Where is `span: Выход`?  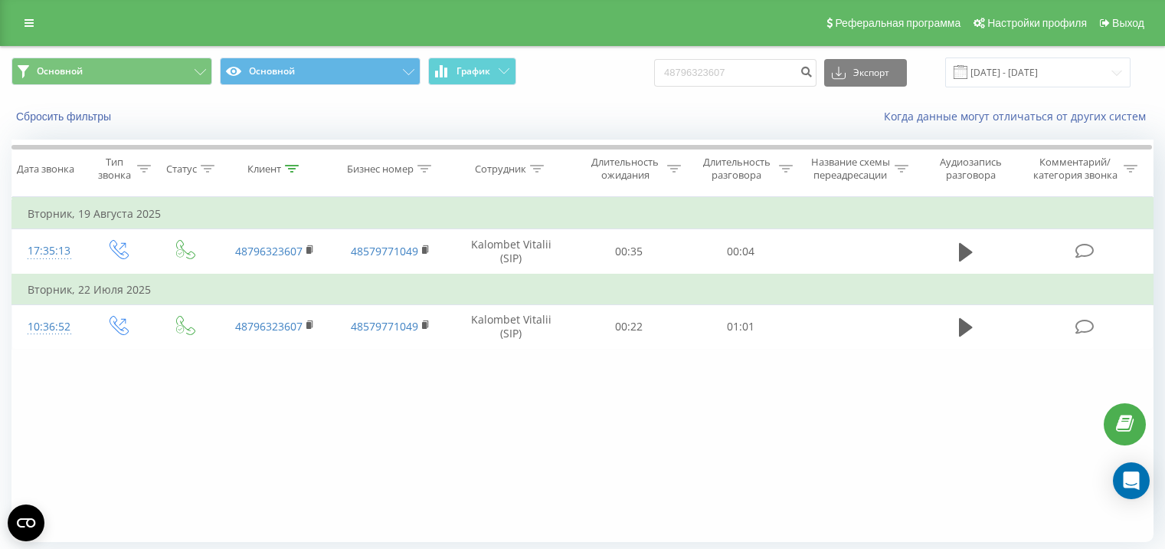
span: Выход is located at coordinates (1129, 23).